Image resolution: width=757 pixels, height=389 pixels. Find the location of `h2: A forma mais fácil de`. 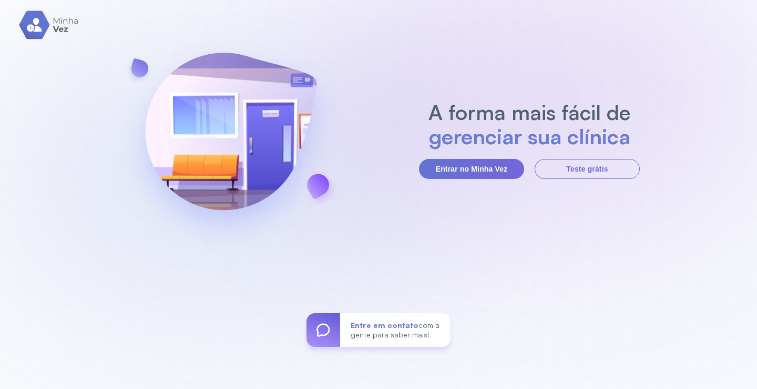

h2: A forma mais fácil de is located at coordinates (530, 112).